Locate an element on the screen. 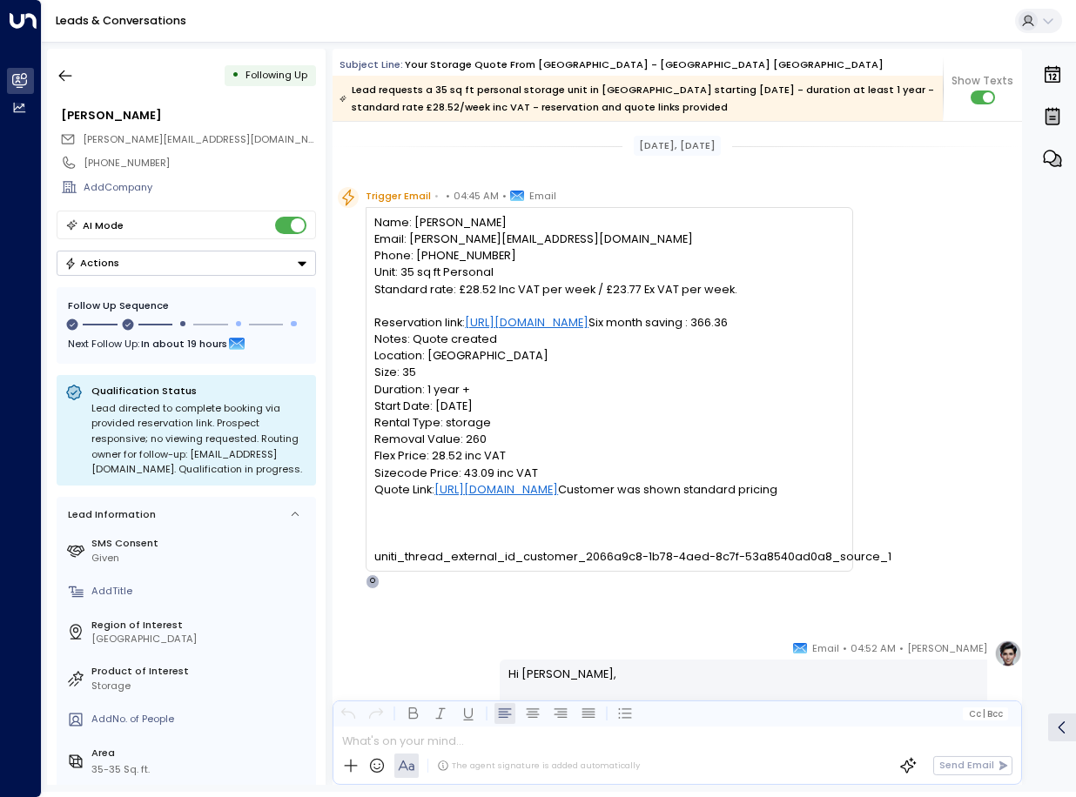 Image resolution: width=1076 pixels, height=797 pixels. div: O is located at coordinates (373, 581).